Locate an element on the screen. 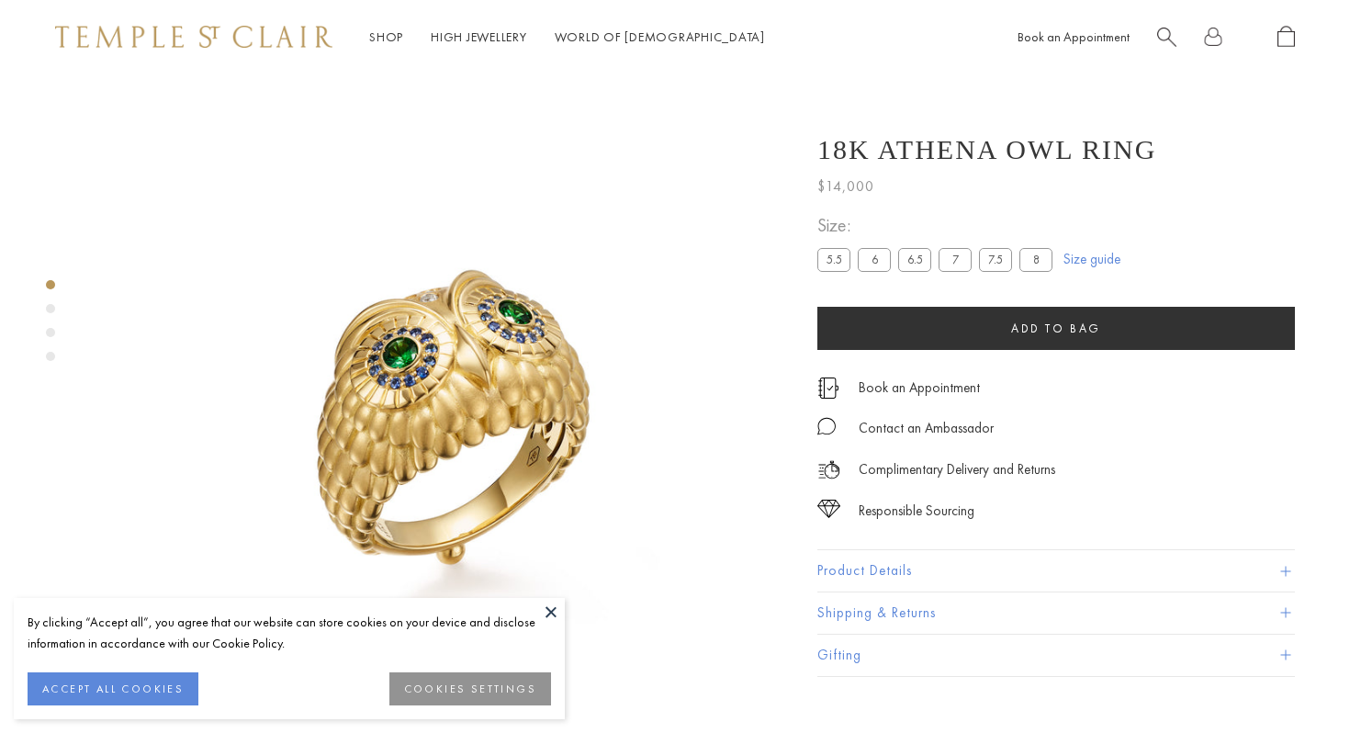  img: icon_delivery.svg is located at coordinates (828, 469).